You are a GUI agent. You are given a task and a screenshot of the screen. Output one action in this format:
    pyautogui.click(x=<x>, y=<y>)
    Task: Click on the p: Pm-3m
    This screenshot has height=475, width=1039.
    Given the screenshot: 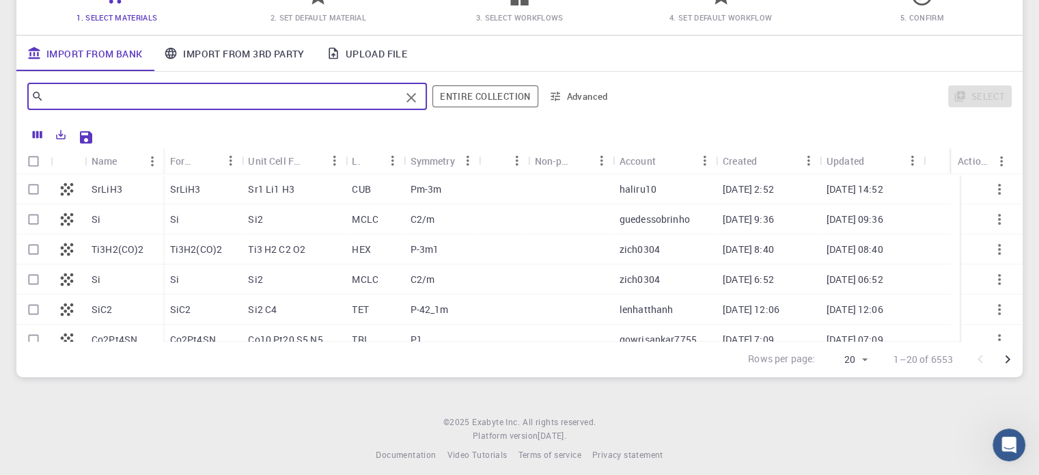 What is the action you would take?
    pyautogui.click(x=426, y=189)
    